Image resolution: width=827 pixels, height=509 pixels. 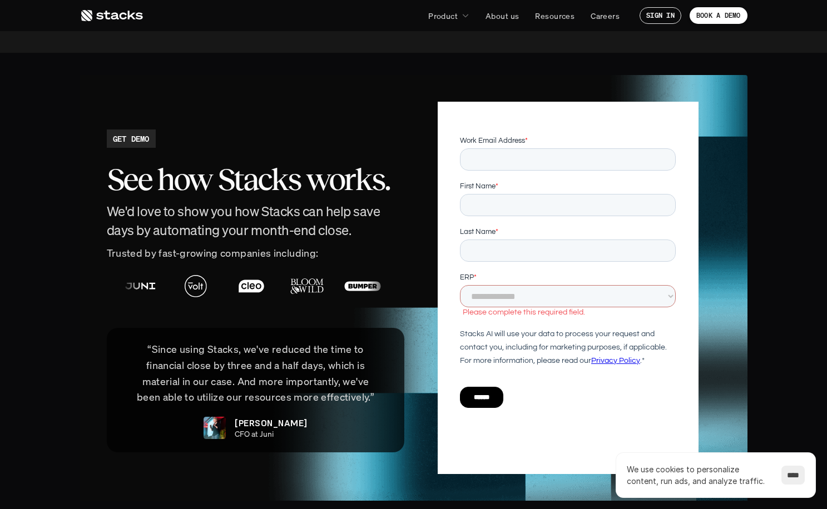 I want to click on a: SIGN IN, so click(x=660, y=16).